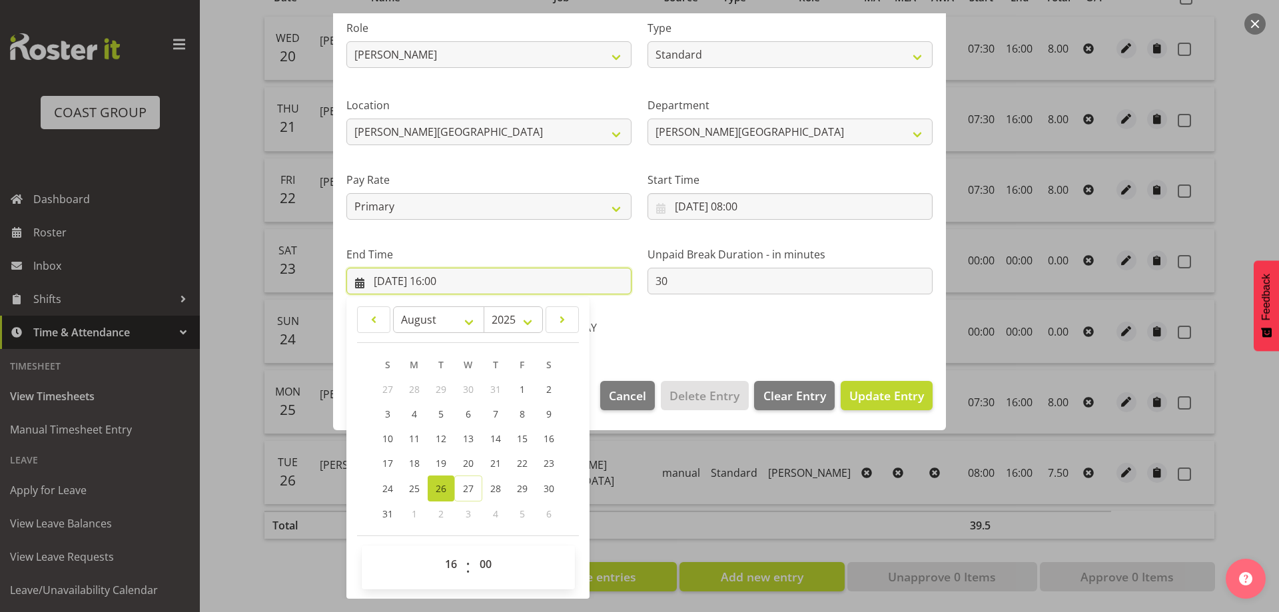 The width and height of the screenshot is (1279, 612). I want to click on a: 17, so click(388, 463).